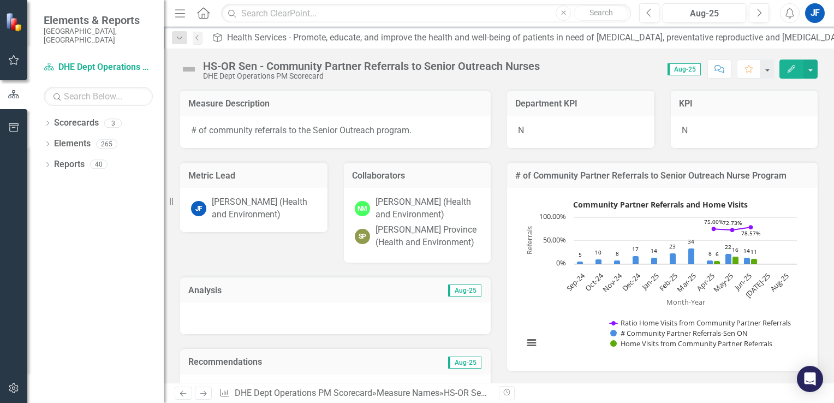 The height and width of the screenshot is (403, 834). What do you see at coordinates (555, 240) in the screenshot?
I see `text: 50.00%` at bounding box center [555, 240].